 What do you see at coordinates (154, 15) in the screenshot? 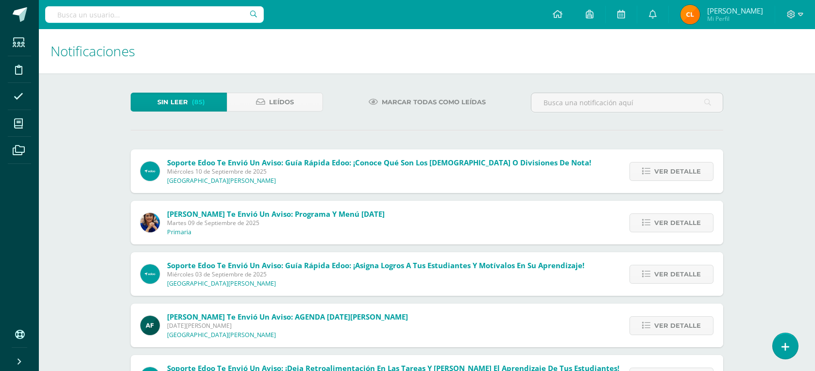
I see `input: Busca un usuario...` at bounding box center [154, 15].